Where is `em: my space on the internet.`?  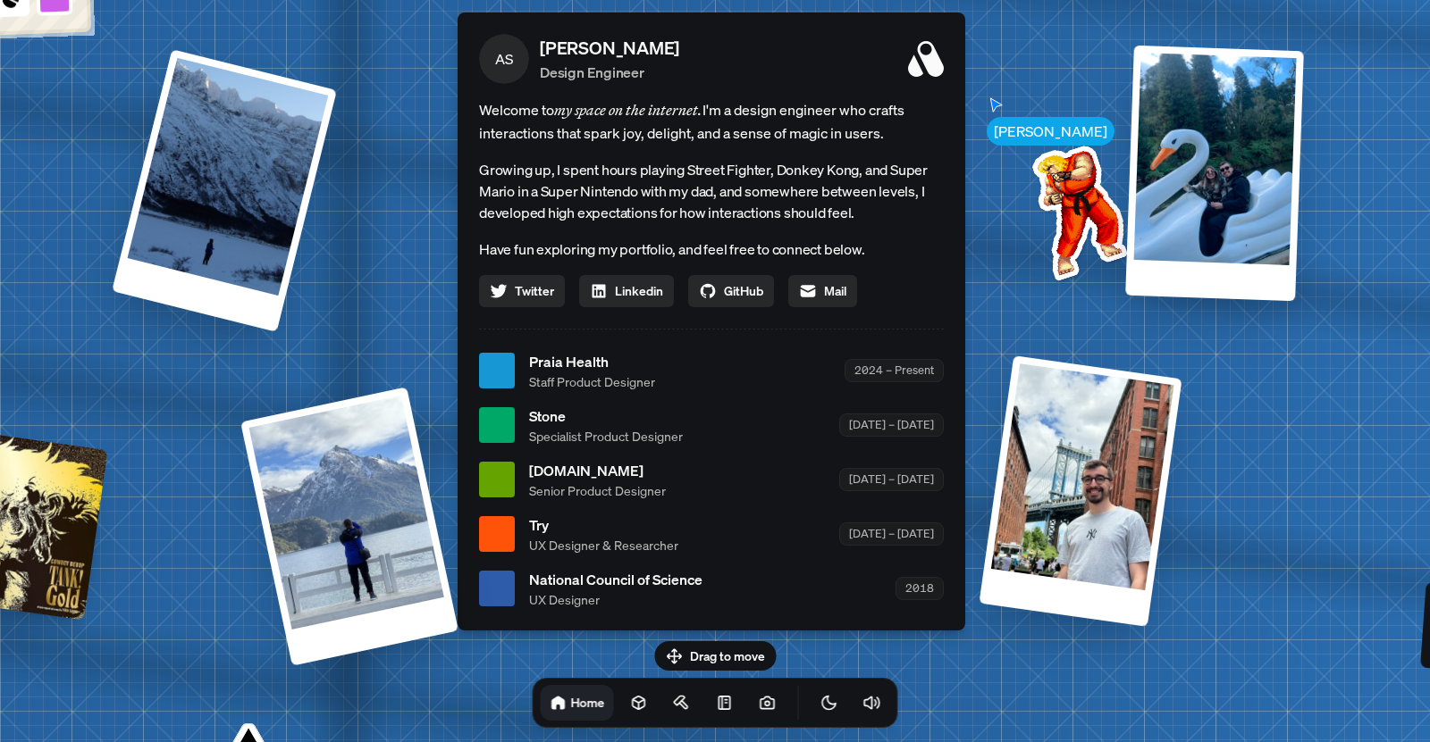
em: my space on the internet. is located at coordinates (628, 110).